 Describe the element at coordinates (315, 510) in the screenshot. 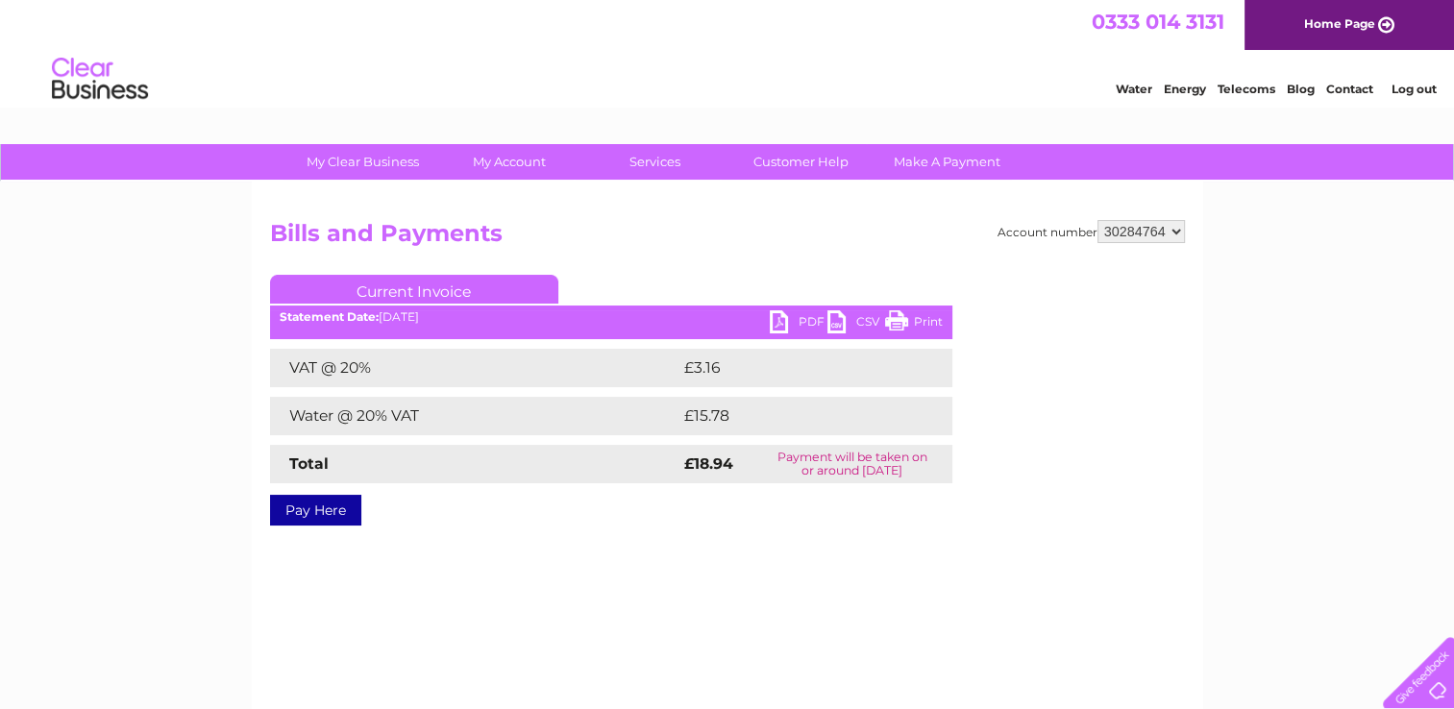

I see `a: Pay Here` at that location.